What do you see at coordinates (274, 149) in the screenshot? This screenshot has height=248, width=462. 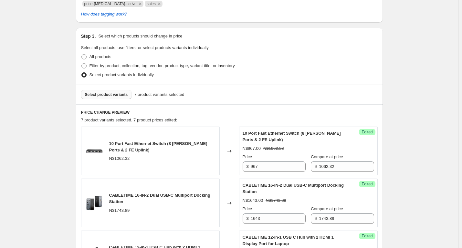 I see `strike: N$1062.32` at bounding box center [274, 149].